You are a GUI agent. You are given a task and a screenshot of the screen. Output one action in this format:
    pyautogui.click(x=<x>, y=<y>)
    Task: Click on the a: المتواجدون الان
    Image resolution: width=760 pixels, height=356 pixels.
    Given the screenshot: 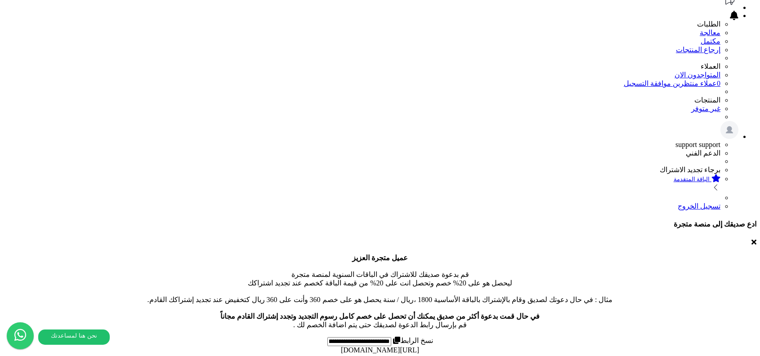 What is the action you would take?
    pyautogui.click(x=698, y=75)
    